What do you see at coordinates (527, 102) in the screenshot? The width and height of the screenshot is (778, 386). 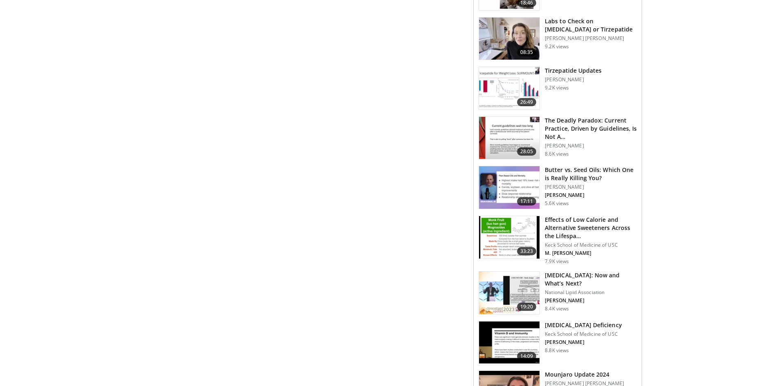 I see `span: 26:49` at bounding box center [527, 102].